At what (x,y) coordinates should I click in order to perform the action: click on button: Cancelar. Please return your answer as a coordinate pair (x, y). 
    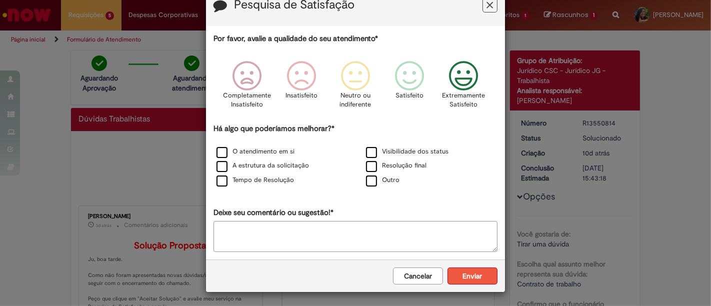
    Looking at the image, I should click on (418, 276).